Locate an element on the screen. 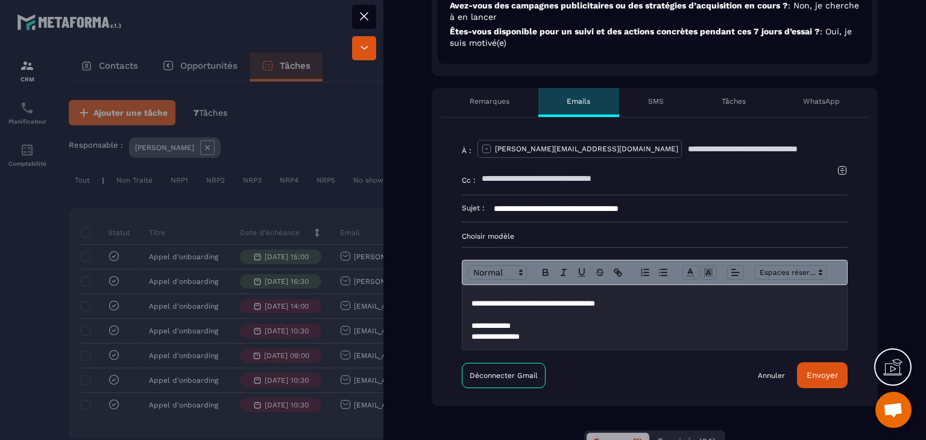 The width and height of the screenshot is (926, 440). a: Annuler is located at coordinates (771, 375).